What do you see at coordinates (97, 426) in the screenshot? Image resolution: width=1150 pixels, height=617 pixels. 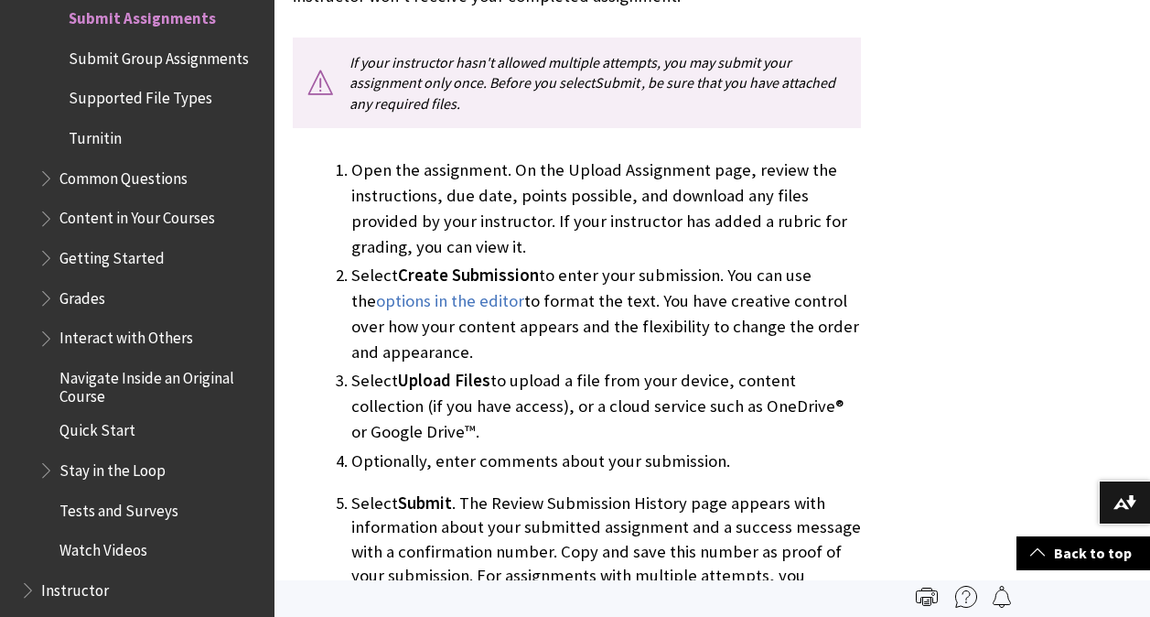 I see `span: Quick Start` at bounding box center [97, 426].